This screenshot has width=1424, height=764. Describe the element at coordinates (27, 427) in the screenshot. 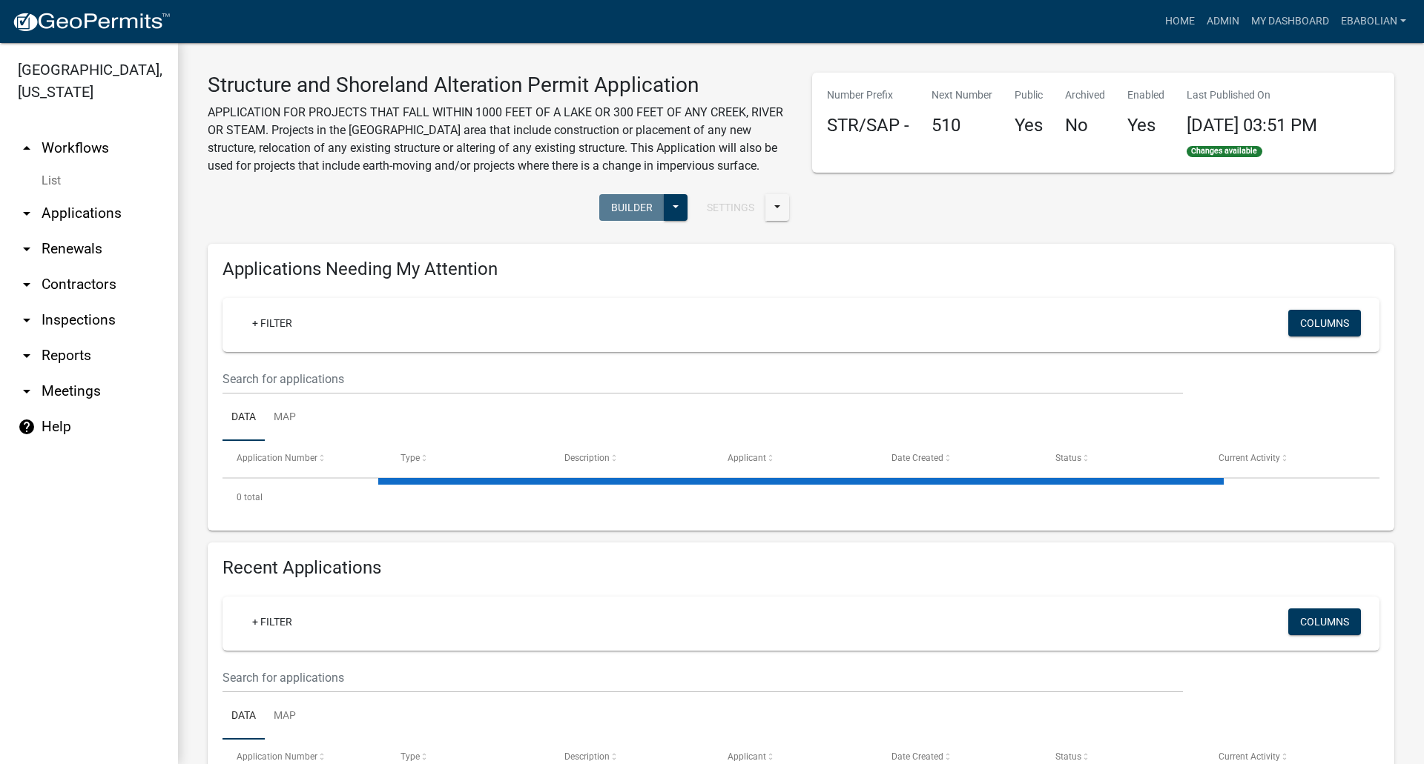

I see `i: help` at that location.